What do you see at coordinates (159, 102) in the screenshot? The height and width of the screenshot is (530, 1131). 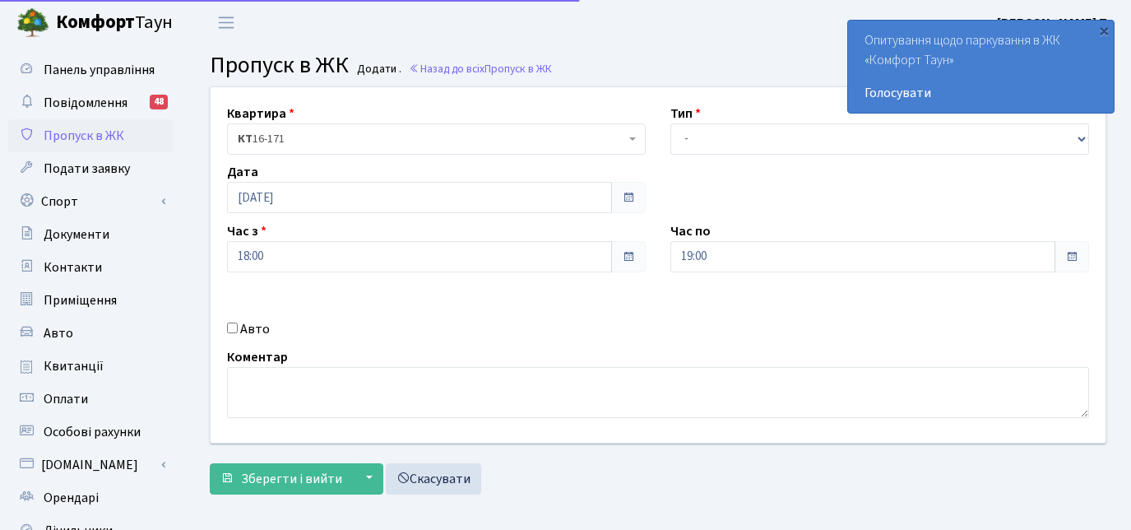 I see `div: 48` at bounding box center [159, 102].